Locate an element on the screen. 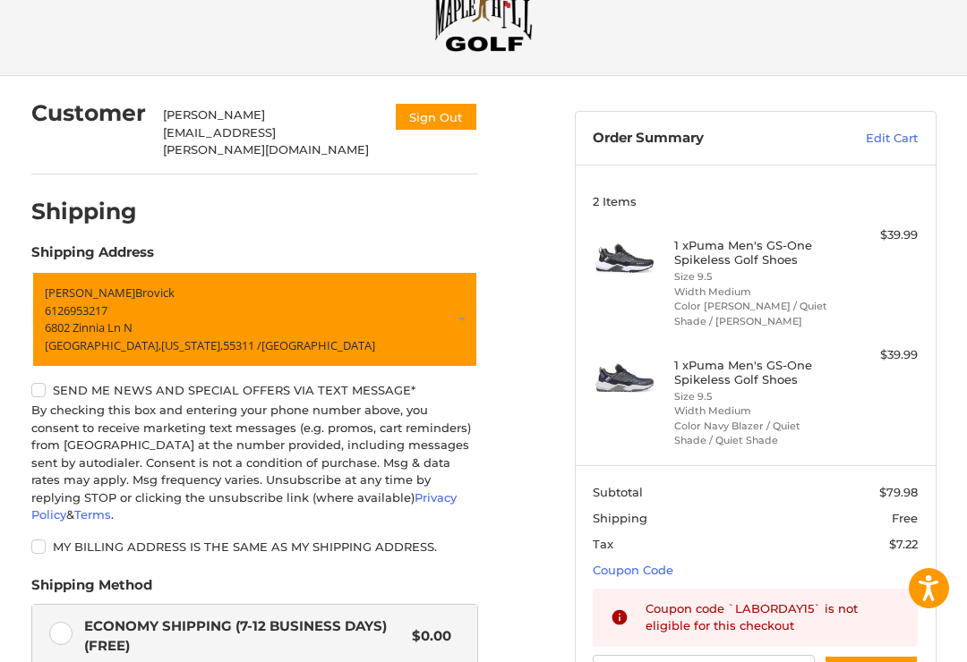  div: Coupon code `LABORDAY15` is not eligible for this checkout is located at coordinates (772, 618).